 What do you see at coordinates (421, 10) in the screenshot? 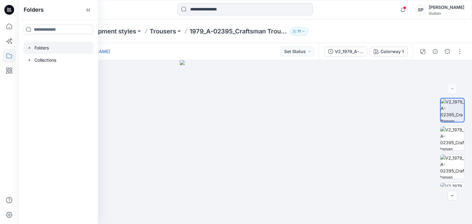
I see `div: SP` at bounding box center [421, 10].